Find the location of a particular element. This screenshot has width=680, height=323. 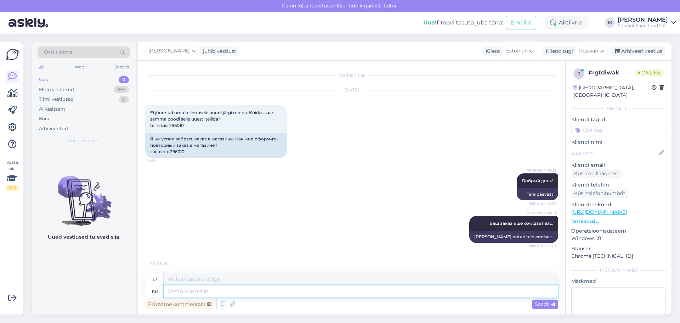

span: Russian is located at coordinates (588, 51).